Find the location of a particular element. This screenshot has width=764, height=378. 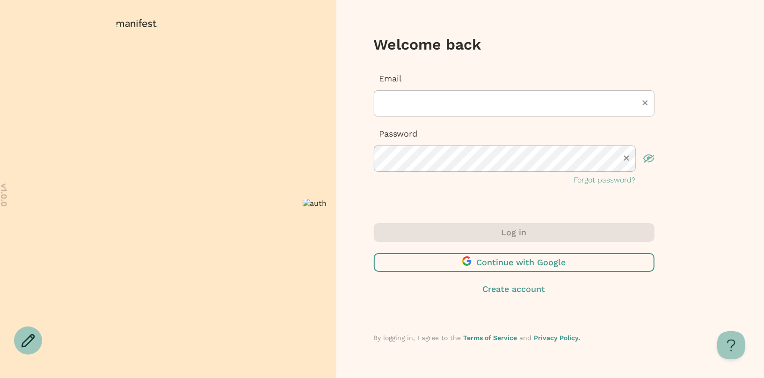

p: Password is located at coordinates (514, 134).